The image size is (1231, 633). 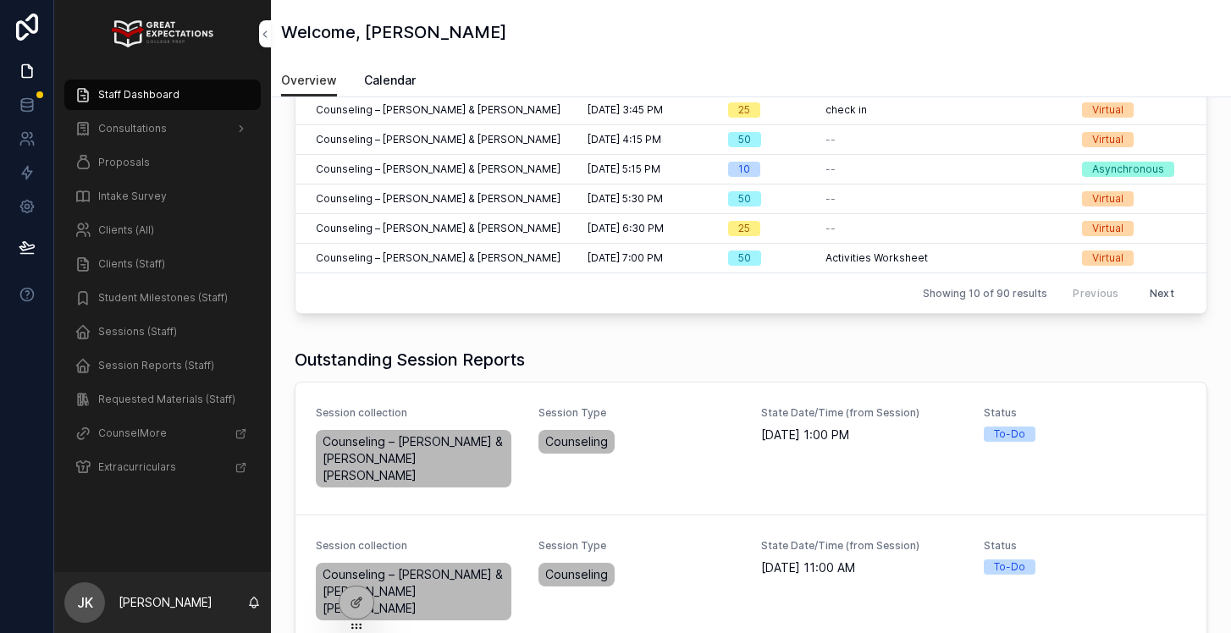 I want to click on span: Showing 10 of 90 results, so click(x=984, y=294).